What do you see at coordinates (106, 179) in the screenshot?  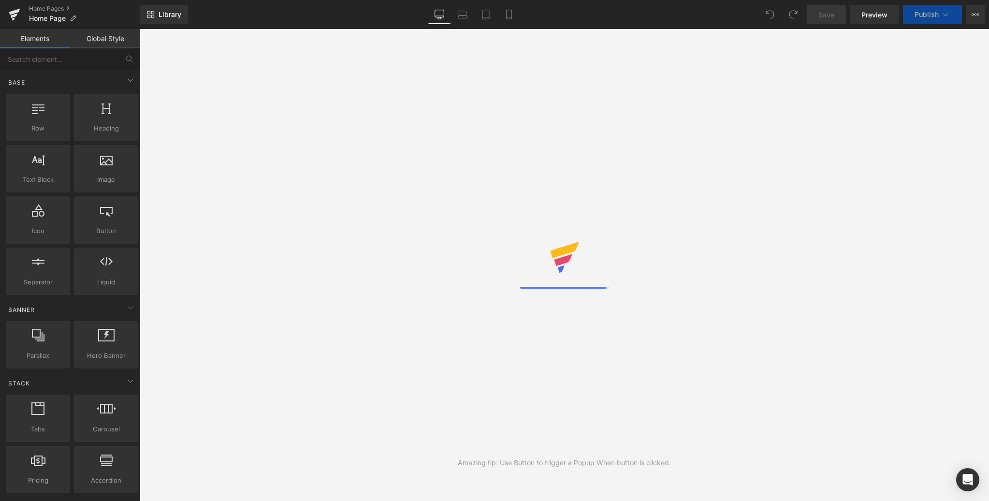 I see `span: Image` at bounding box center [106, 179].